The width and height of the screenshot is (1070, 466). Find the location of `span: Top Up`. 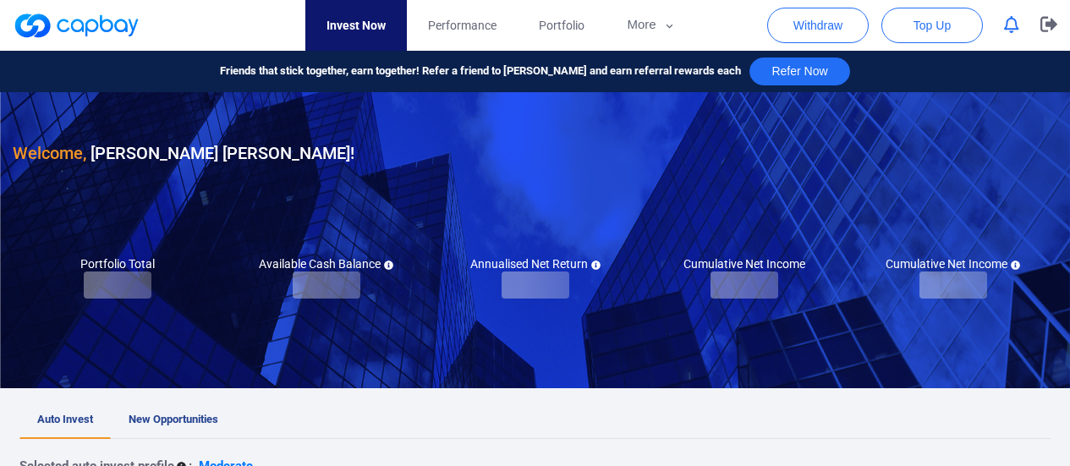

span: Top Up is located at coordinates (932, 25).